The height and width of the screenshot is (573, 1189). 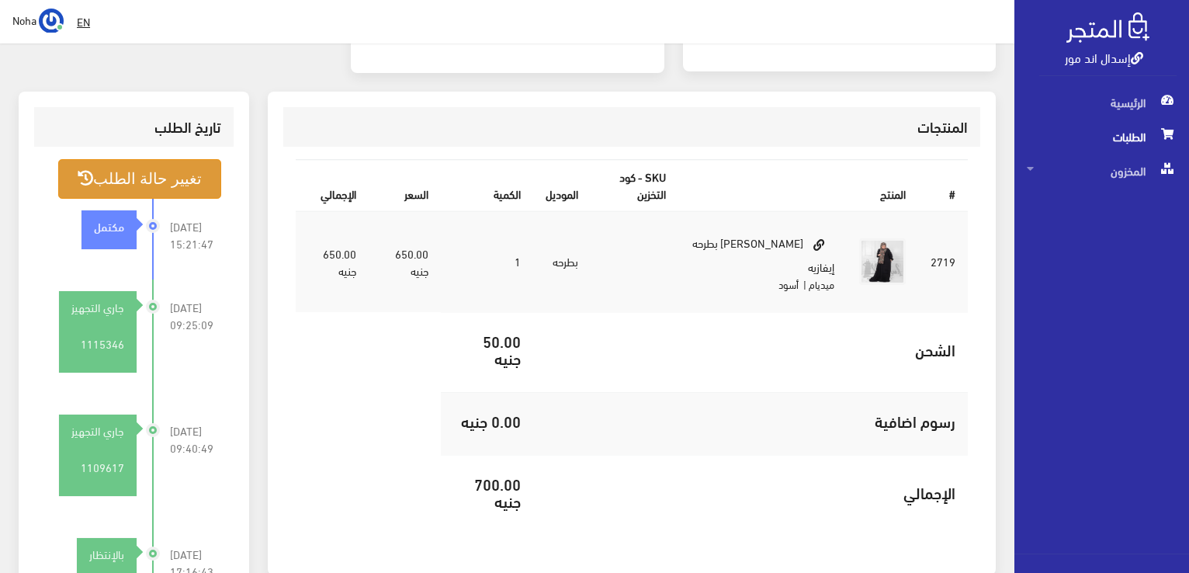 What do you see at coordinates (83, 22) in the screenshot?
I see `a: EN` at bounding box center [83, 22].